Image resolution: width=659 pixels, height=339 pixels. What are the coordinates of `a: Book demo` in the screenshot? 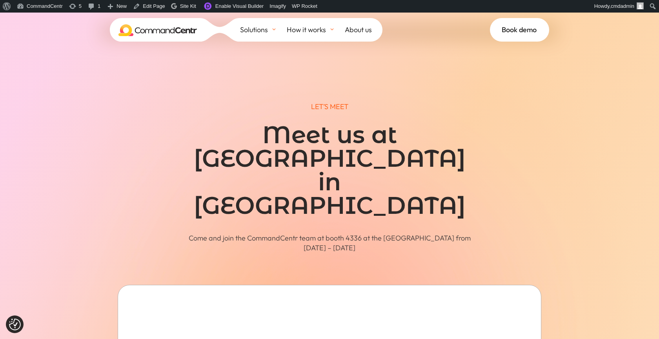 It's located at (519, 30).